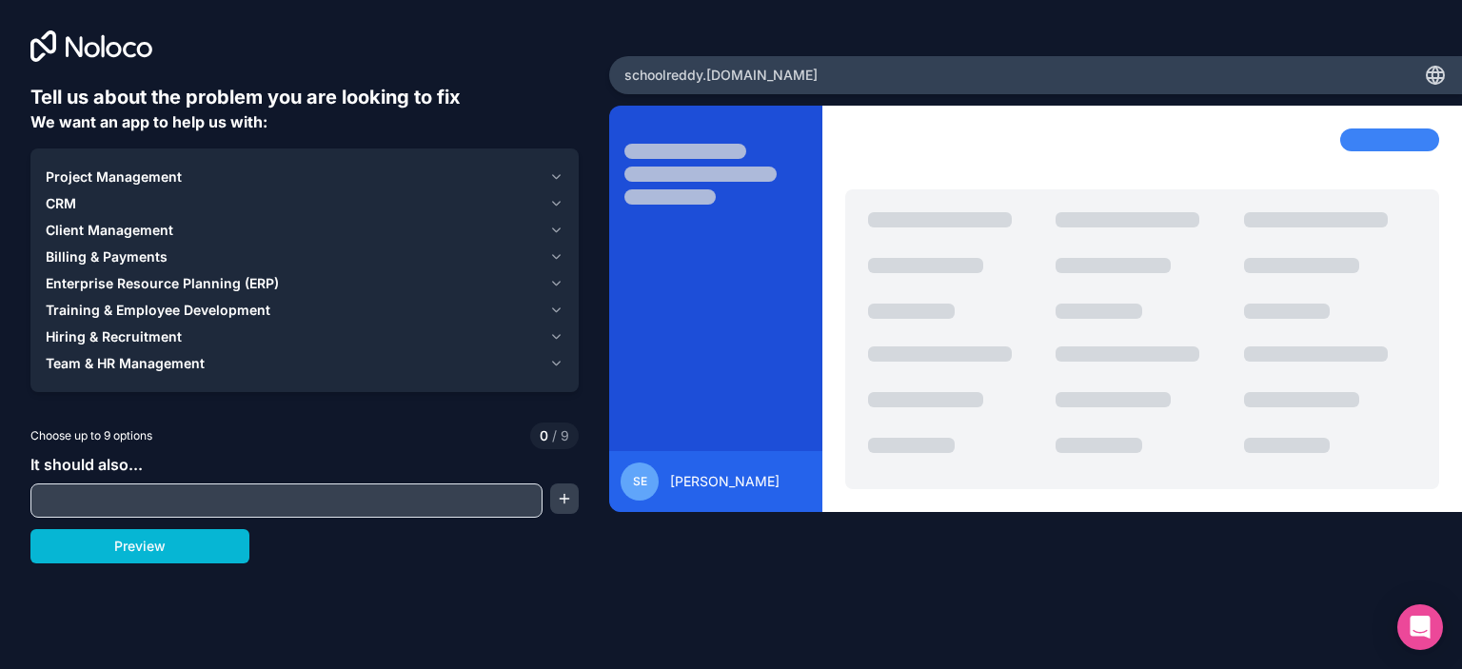  Describe the element at coordinates (543, 436) in the screenshot. I see `span: 0` at that location.